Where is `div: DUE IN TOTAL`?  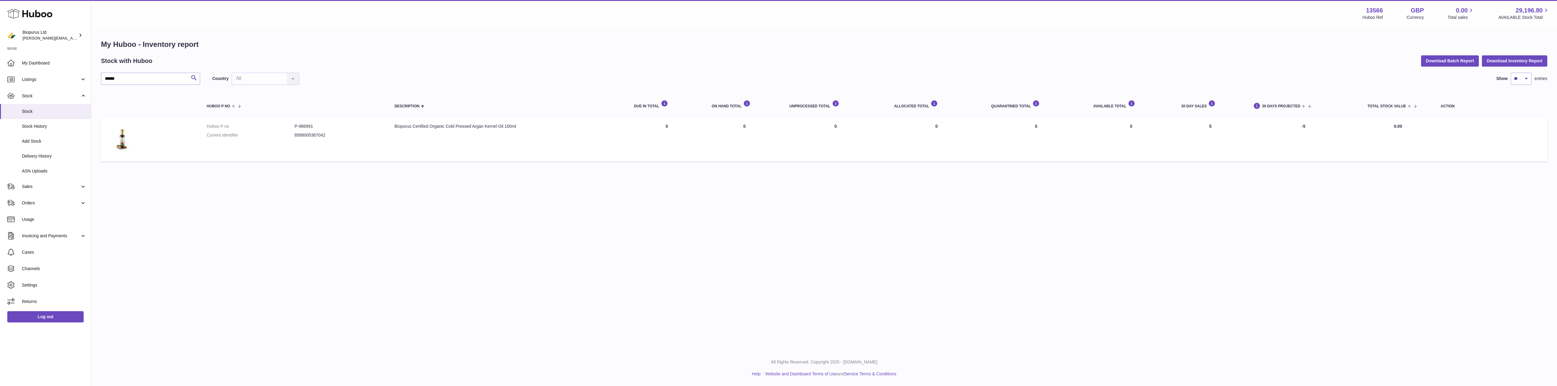 div: DUE IN TOTAL is located at coordinates (667, 104).